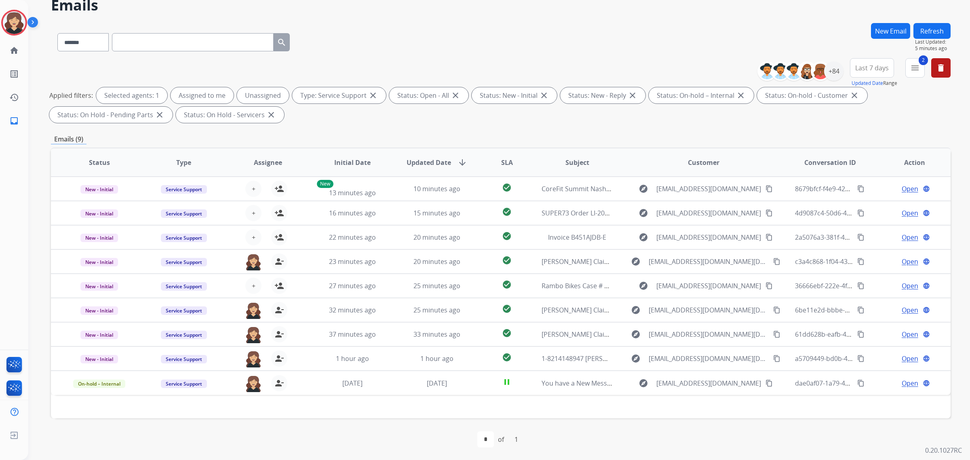  What do you see at coordinates (507, 162) in the screenshot?
I see `span: SLA` at bounding box center [507, 162].